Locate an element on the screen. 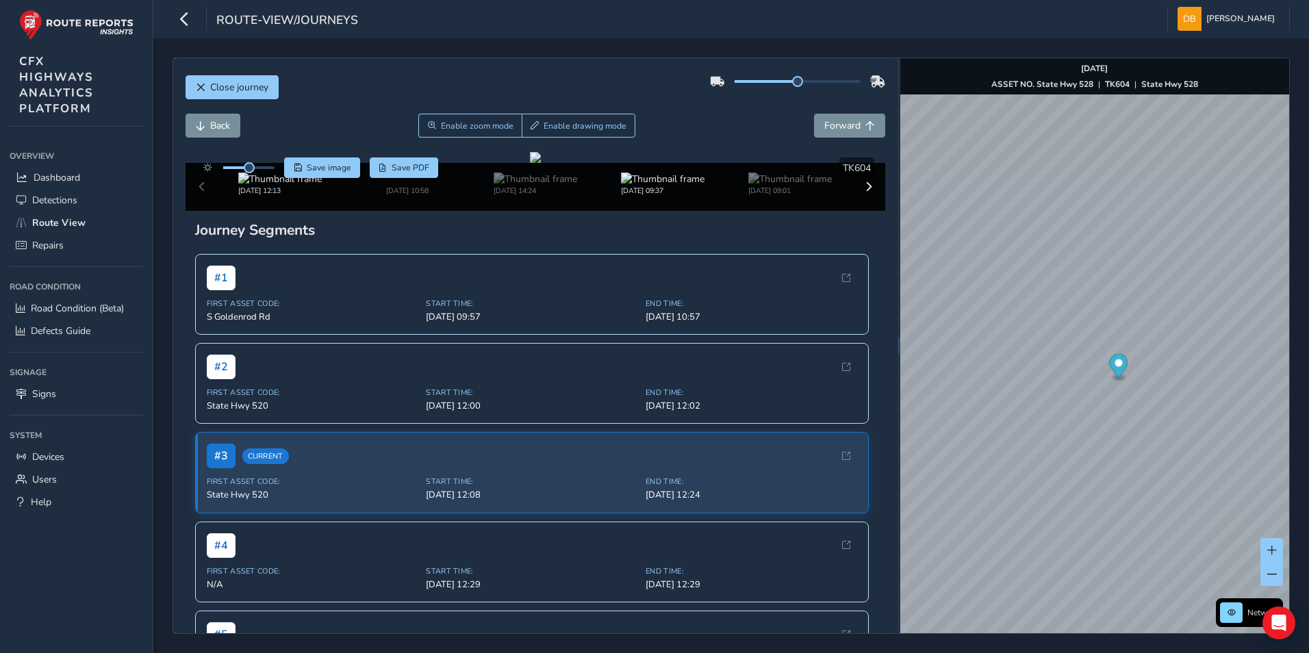 The image size is (1309, 653). span: S Goldenrod Rd is located at coordinates (312, 317).